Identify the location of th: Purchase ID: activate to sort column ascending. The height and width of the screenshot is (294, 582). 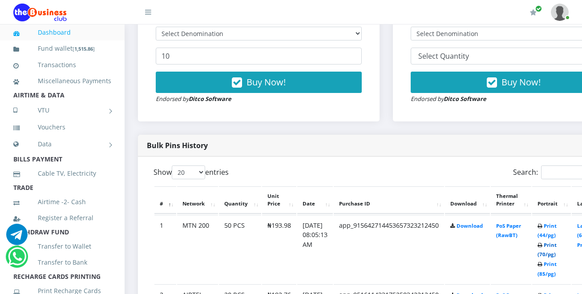
(389, 200).